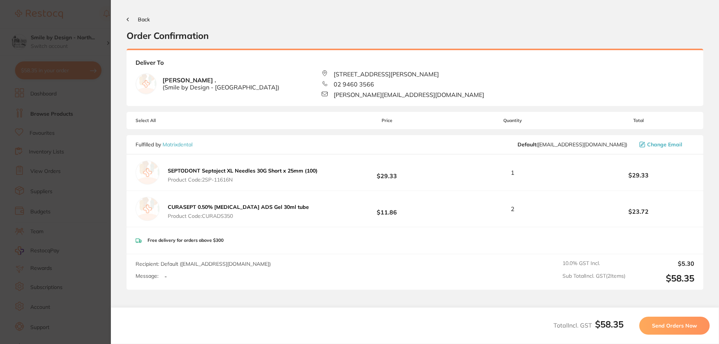  I want to click on span: Product Code: 2SP-11616N, so click(243, 180).